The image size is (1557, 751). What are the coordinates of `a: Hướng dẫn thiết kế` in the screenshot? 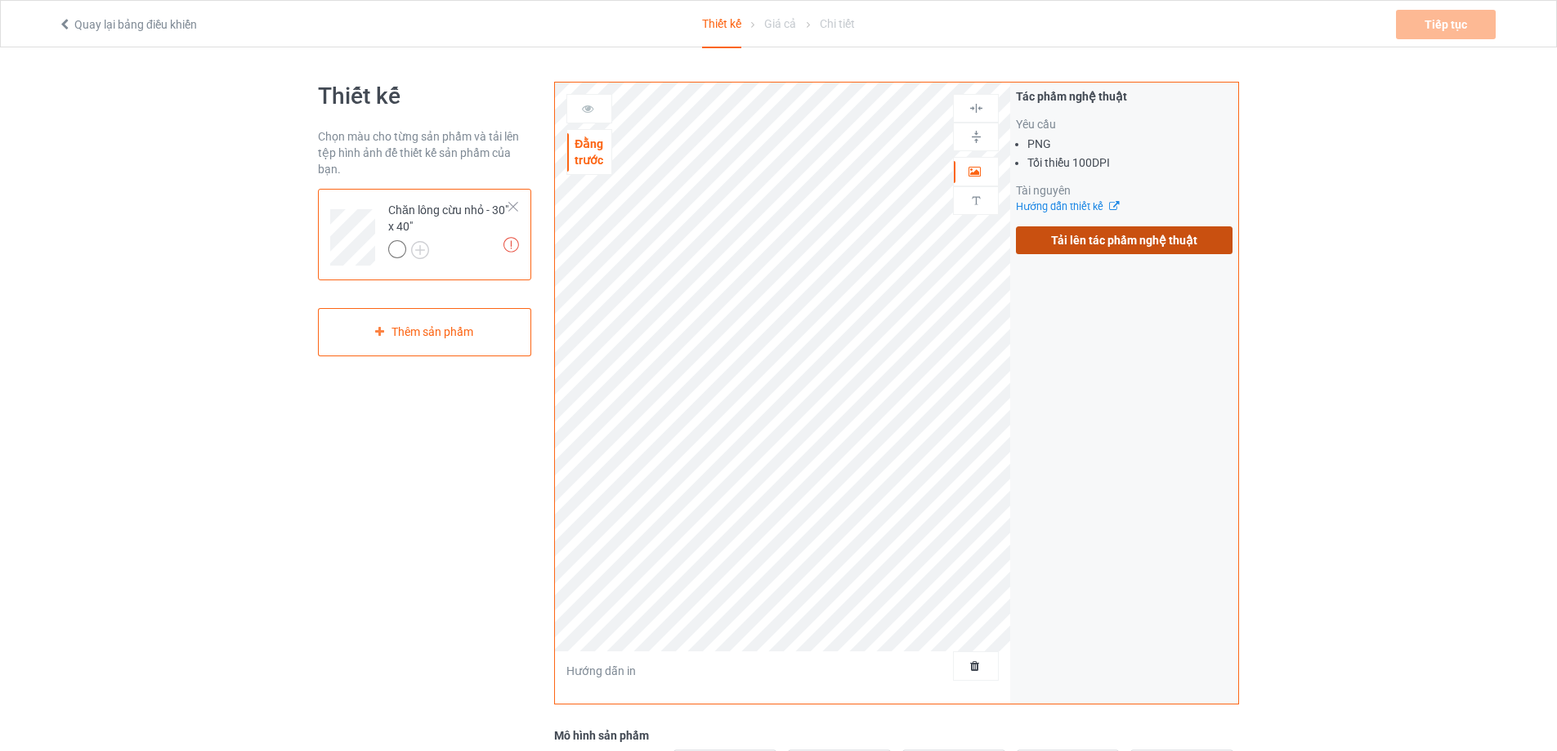 It's located at (1066, 206).